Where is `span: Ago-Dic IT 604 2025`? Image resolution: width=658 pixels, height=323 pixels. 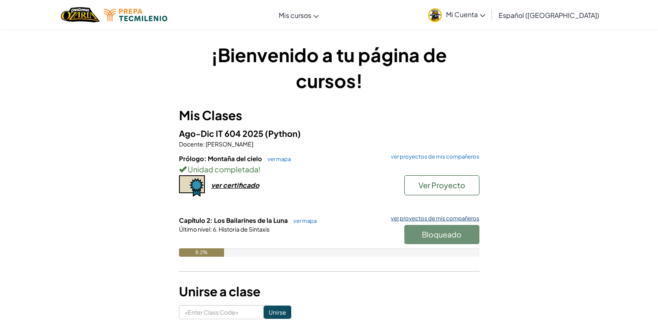 span: Ago-Dic IT 604 2025 is located at coordinates (222, 133).